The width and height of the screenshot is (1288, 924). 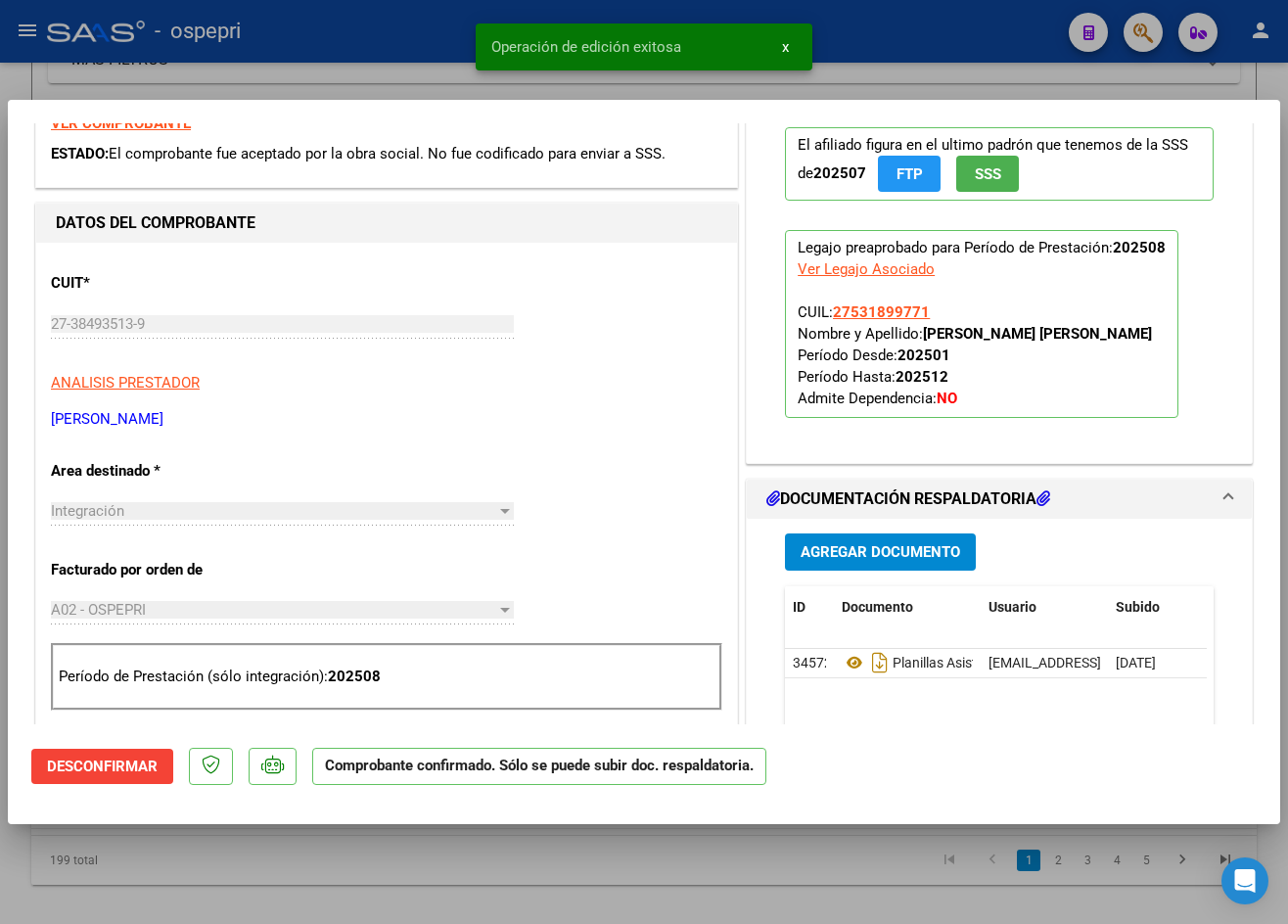 I want to click on span: ID, so click(x=799, y=606).